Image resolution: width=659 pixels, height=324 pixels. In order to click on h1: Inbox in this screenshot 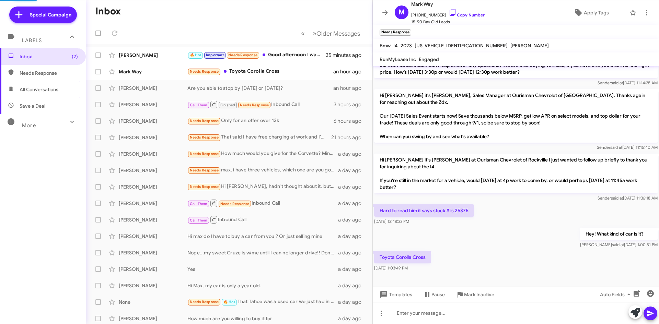, I will do `click(108, 11)`.